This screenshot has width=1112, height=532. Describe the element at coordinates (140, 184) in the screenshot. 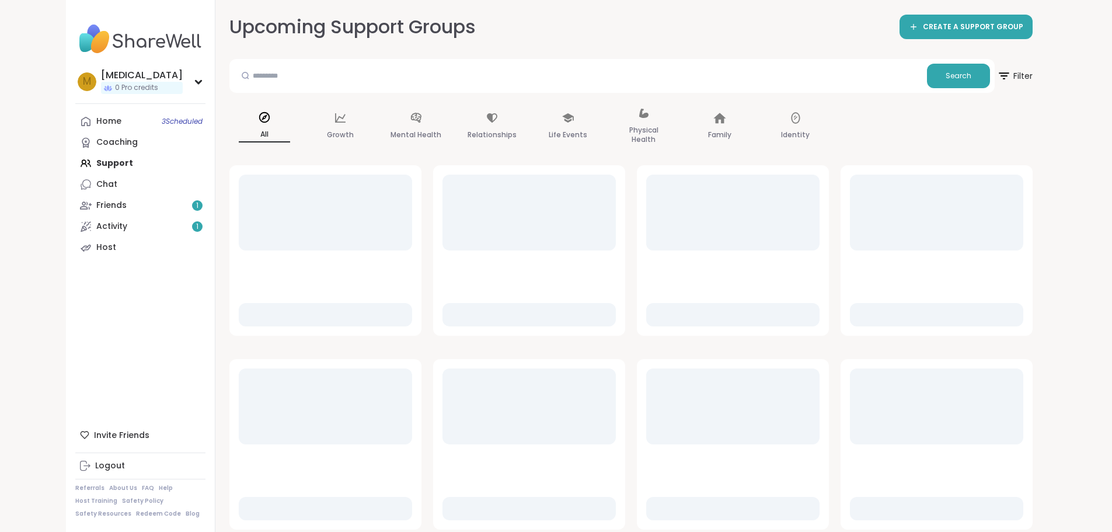

I see `a: Chat` at that location.